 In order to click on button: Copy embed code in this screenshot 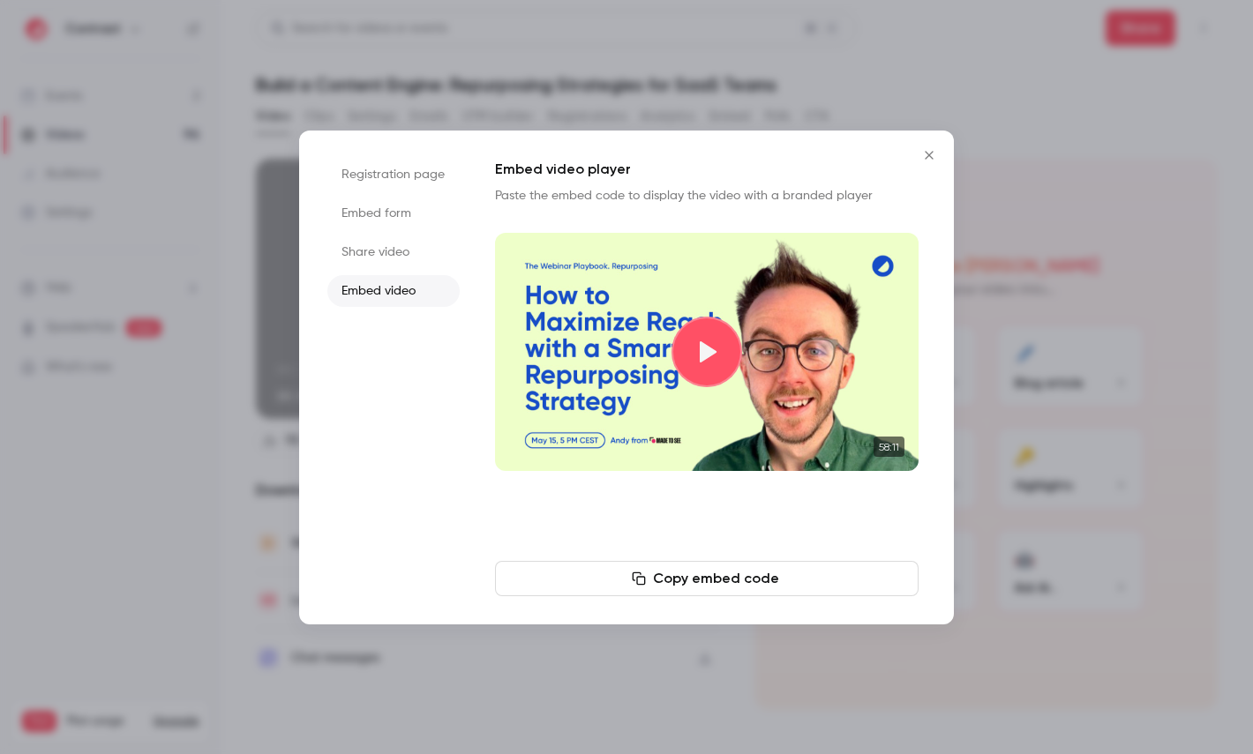, I will do `click(707, 579)`.